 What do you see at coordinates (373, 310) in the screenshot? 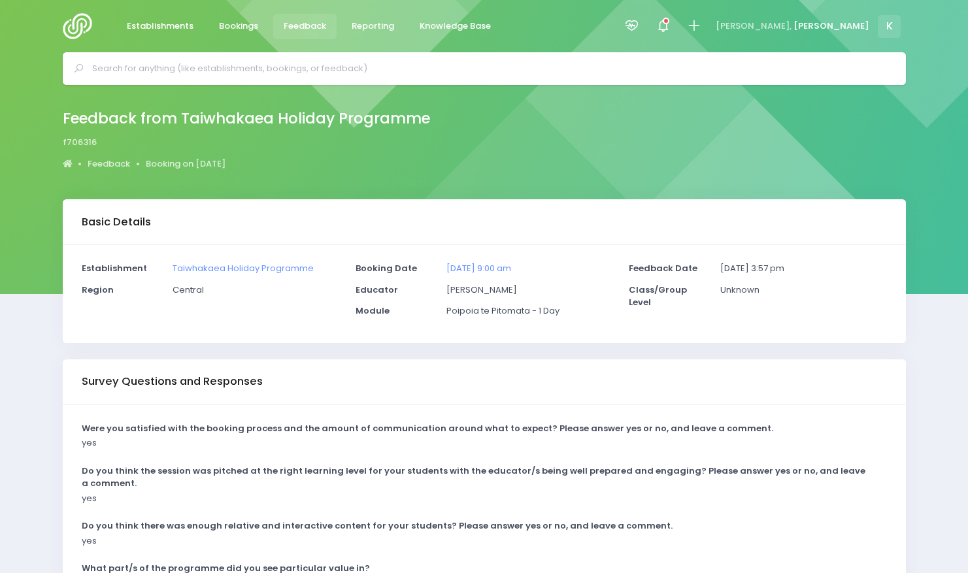
I see `strong: Module` at bounding box center [373, 310].